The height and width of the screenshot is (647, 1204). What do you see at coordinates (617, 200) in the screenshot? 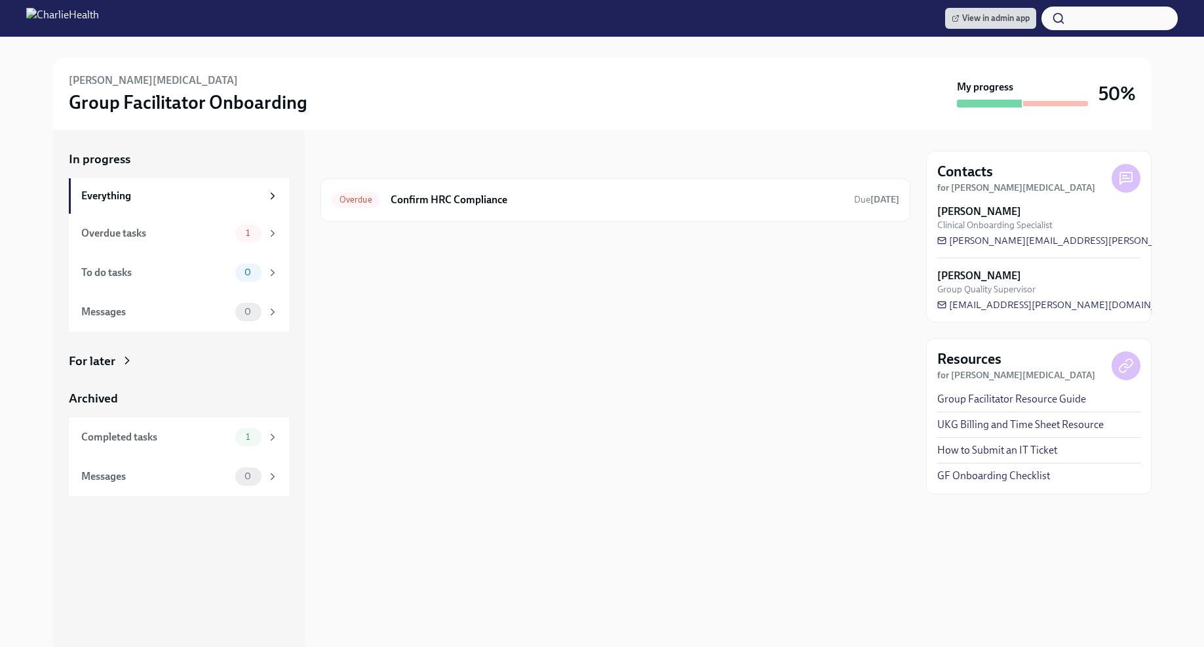
I see `h6: Confirm HRC Compliance` at bounding box center [617, 200].